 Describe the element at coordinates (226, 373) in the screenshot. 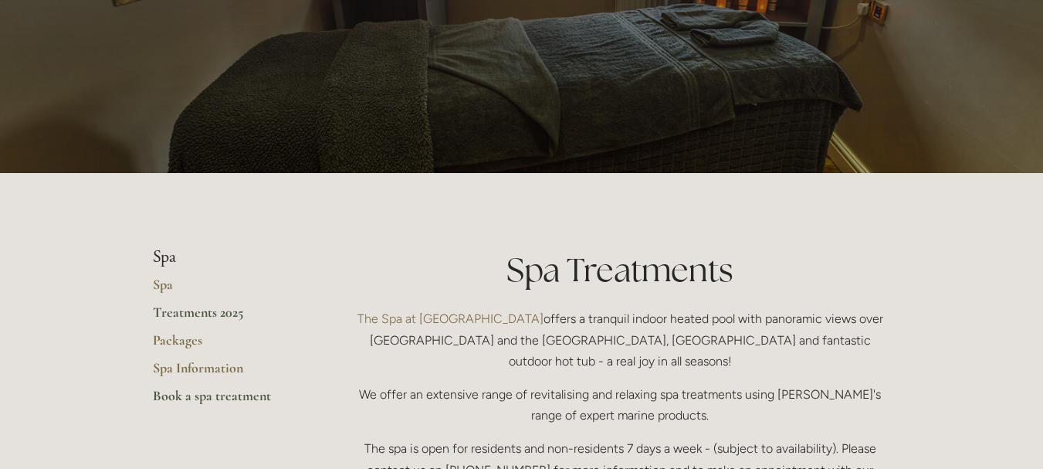

I see `a: Spa Information` at that location.